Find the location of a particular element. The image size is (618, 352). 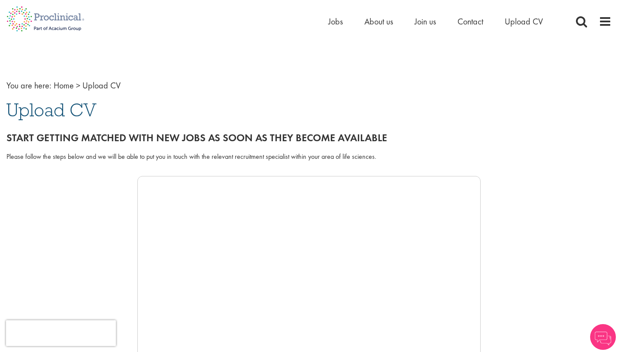

img: Chatbot is located at coordinates (603, 337).